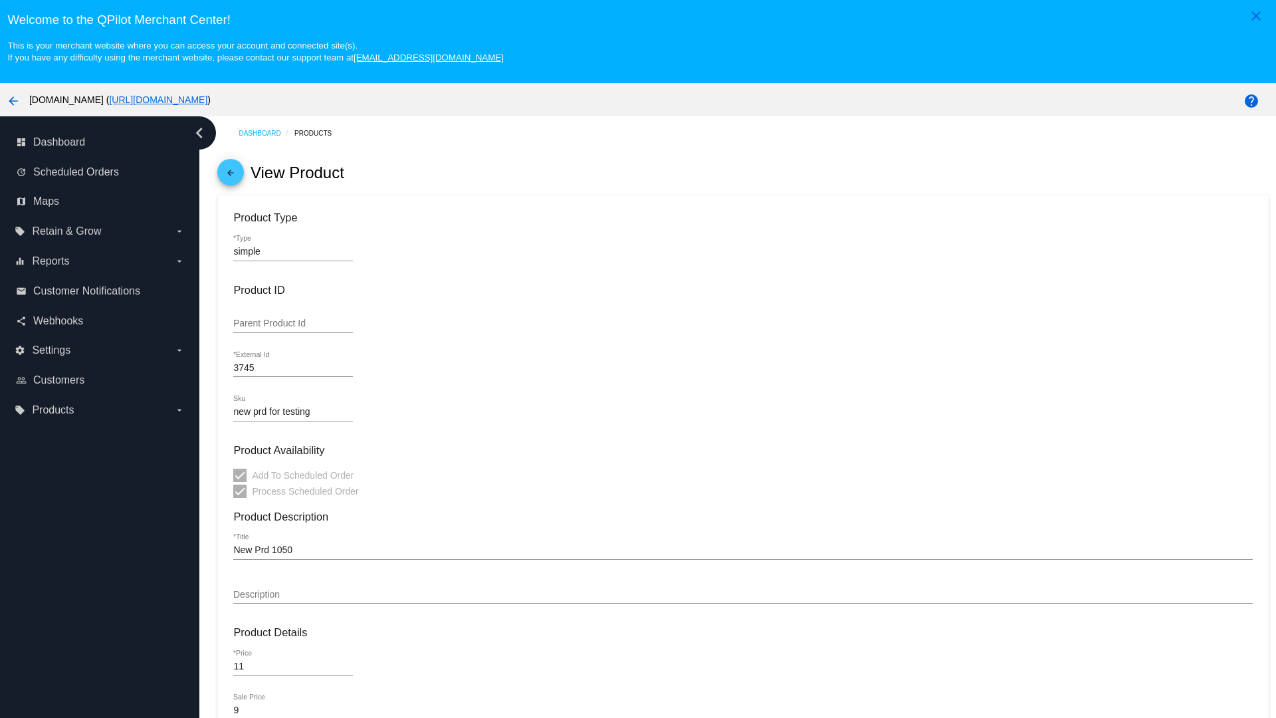 The width and height of the screenshot is (1276, 718). What do you see at coordinates (86, 291) in the screenshot?
I see `span: Customer Notifications` at bounding box center [86, 291].